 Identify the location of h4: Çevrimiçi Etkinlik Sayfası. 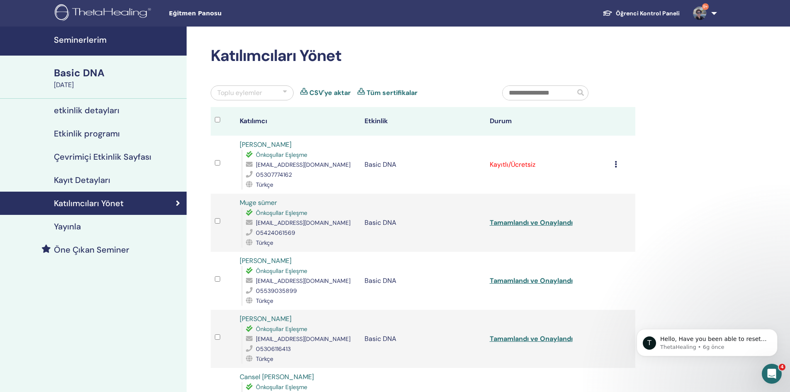
(102, 157).